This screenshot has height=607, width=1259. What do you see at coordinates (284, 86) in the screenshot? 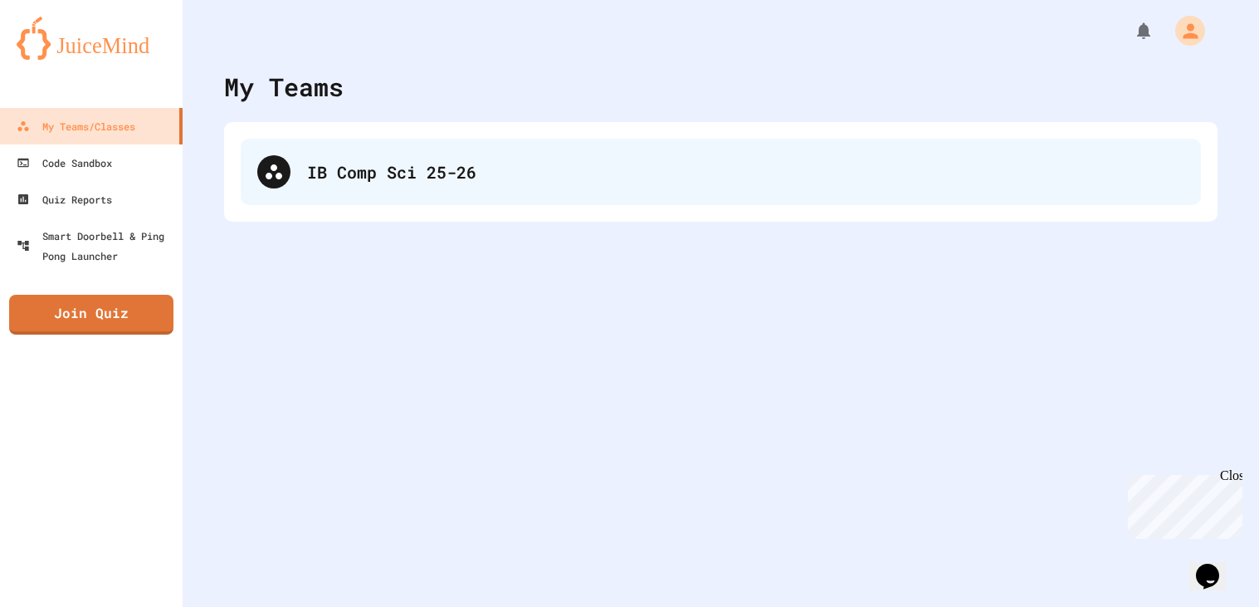
I see `div: My Teams` at bounding box center [284, 86].